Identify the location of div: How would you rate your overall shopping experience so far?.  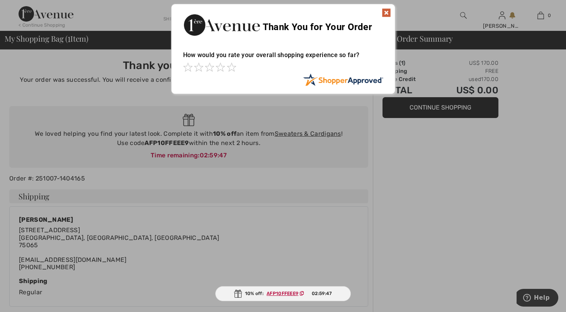
(283, 58).